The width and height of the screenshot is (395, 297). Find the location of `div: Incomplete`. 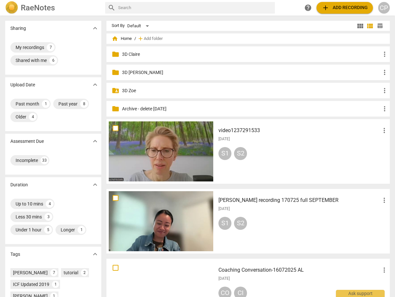

div: Incomplete is located at coordinates (27, 161).